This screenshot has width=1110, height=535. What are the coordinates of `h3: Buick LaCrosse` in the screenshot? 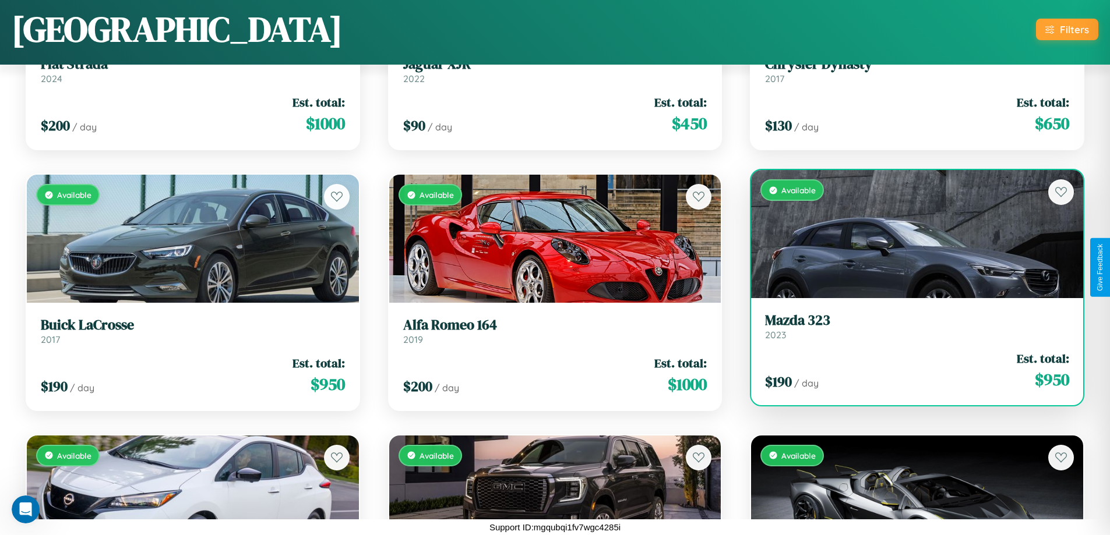 It's located at (193, 325).